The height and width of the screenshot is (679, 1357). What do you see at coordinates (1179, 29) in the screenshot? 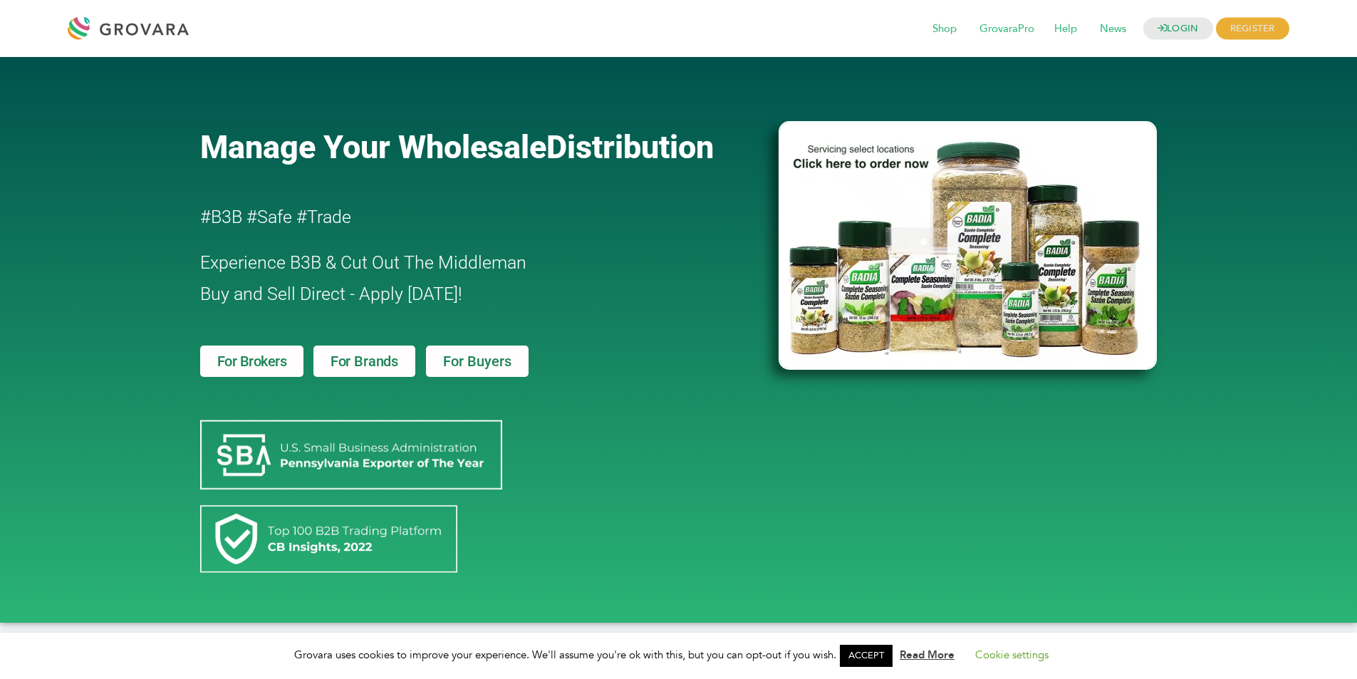
I see `a: LOGIN` at bounding box center [1179, 29].